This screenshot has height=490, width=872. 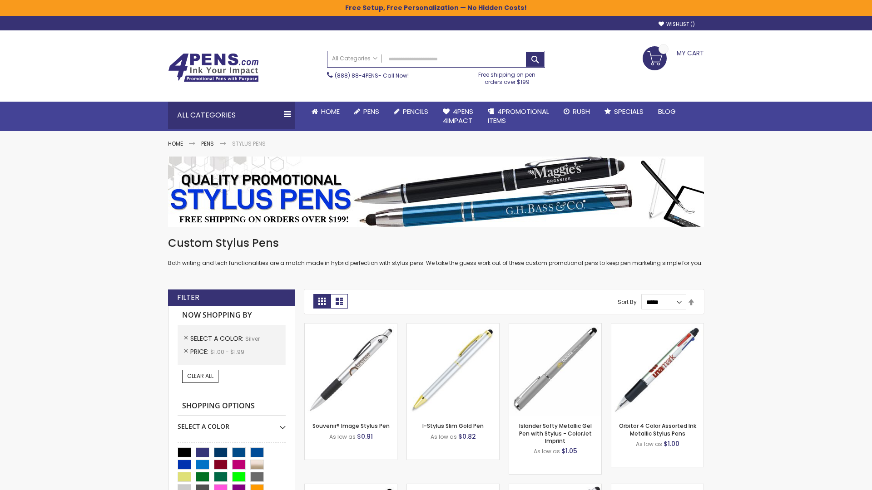 What do you see at coordinates (416, 111) in the screenshot?
I see `span: Pencils` at bounding box center [416, 111].